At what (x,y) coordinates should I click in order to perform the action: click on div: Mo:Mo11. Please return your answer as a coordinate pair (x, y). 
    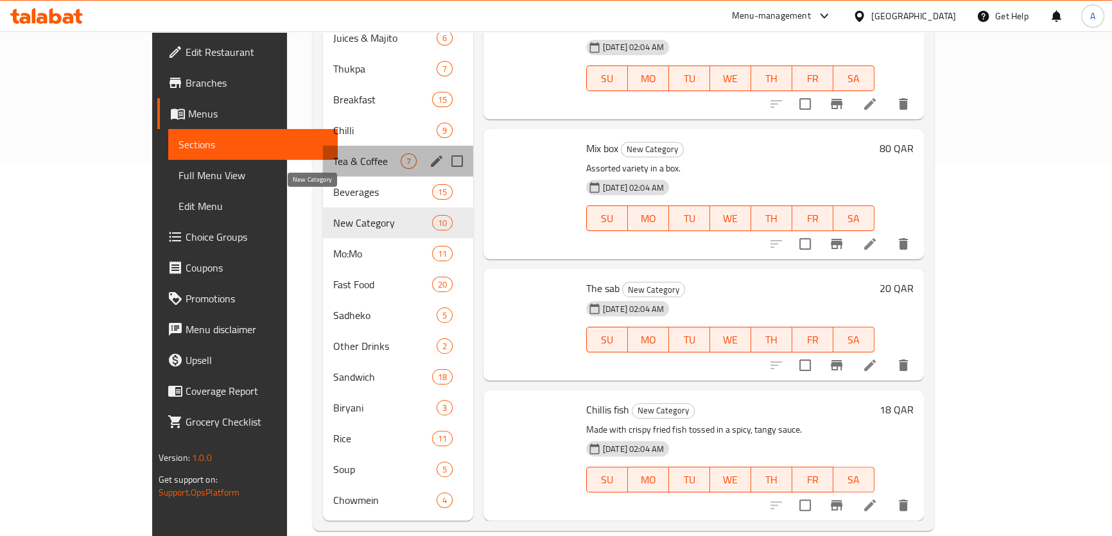
    Looking at the image, I should click on (398, 254).